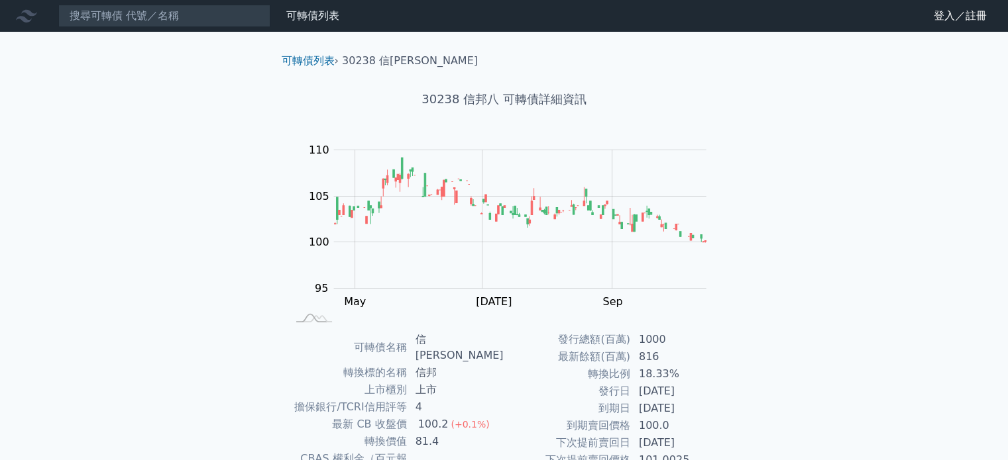 The image size is (1008, 460). What do you see at coordinates (676, 340) in the screenshot?
I see `td: 1000` at bounding box center [676, 340].